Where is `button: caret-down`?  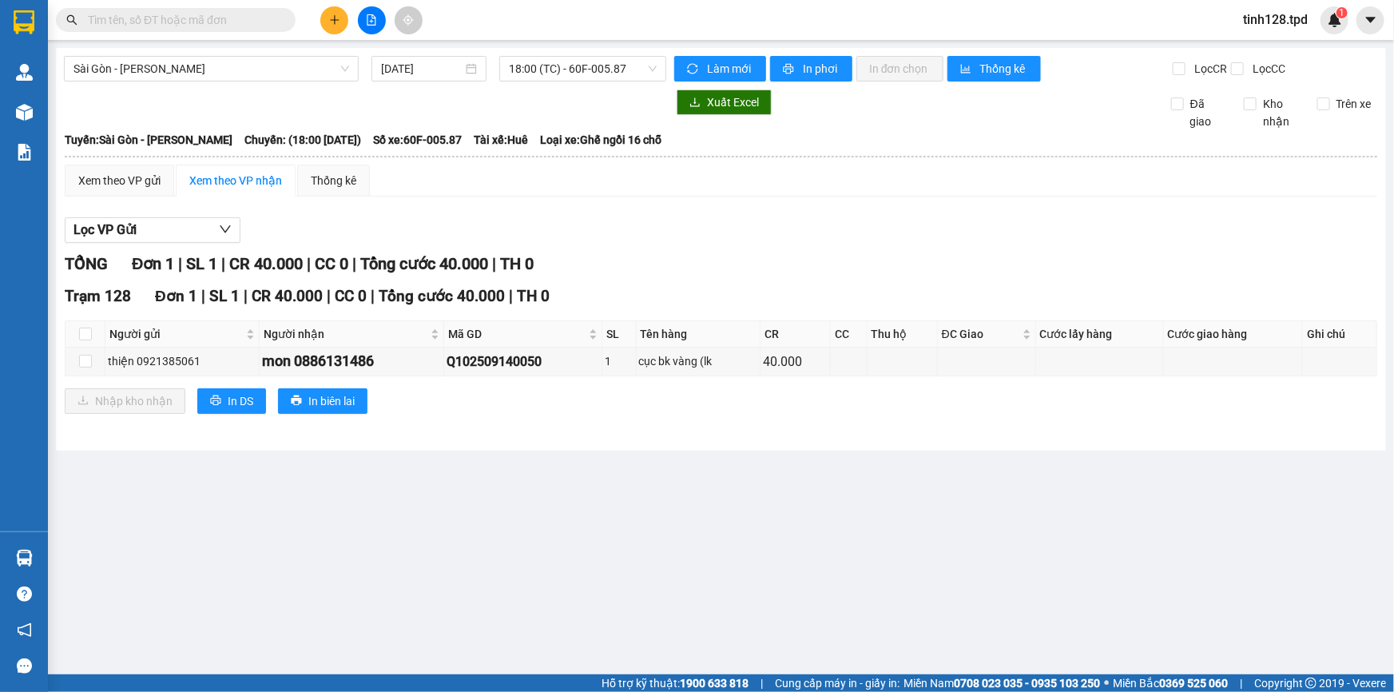
button: caret-down is located at coordinates (1370, 20).